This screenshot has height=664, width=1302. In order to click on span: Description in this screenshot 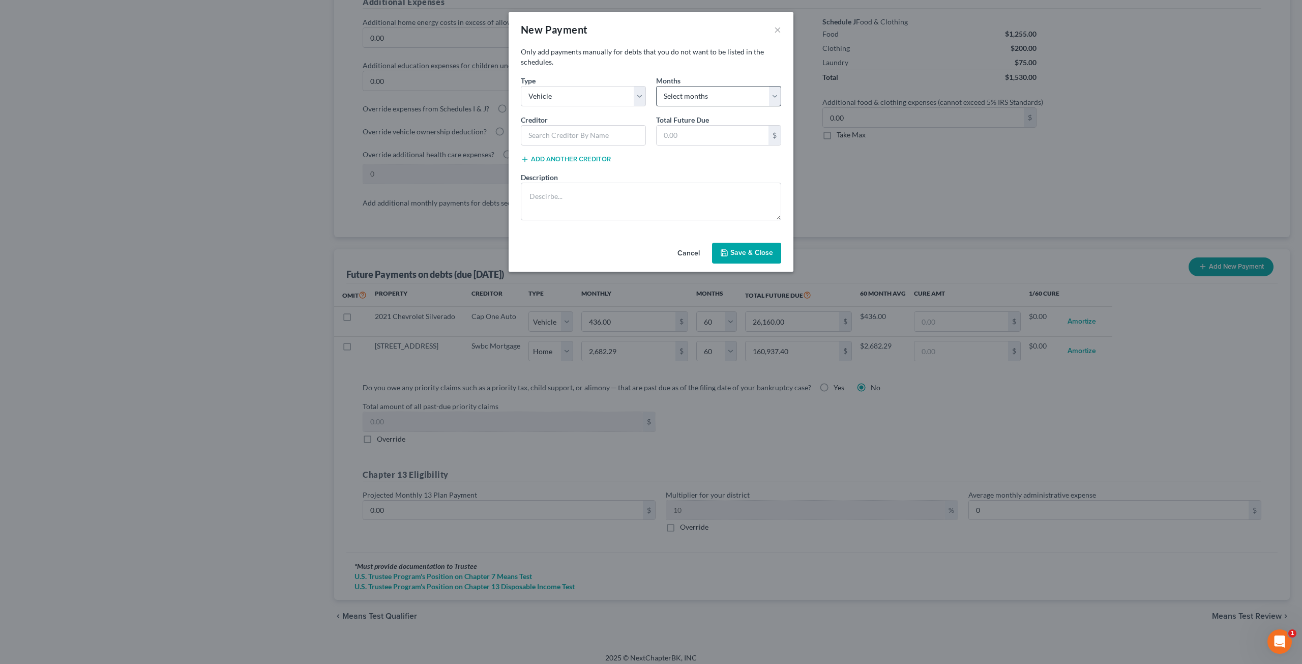, I will do `click(539, 177)`.